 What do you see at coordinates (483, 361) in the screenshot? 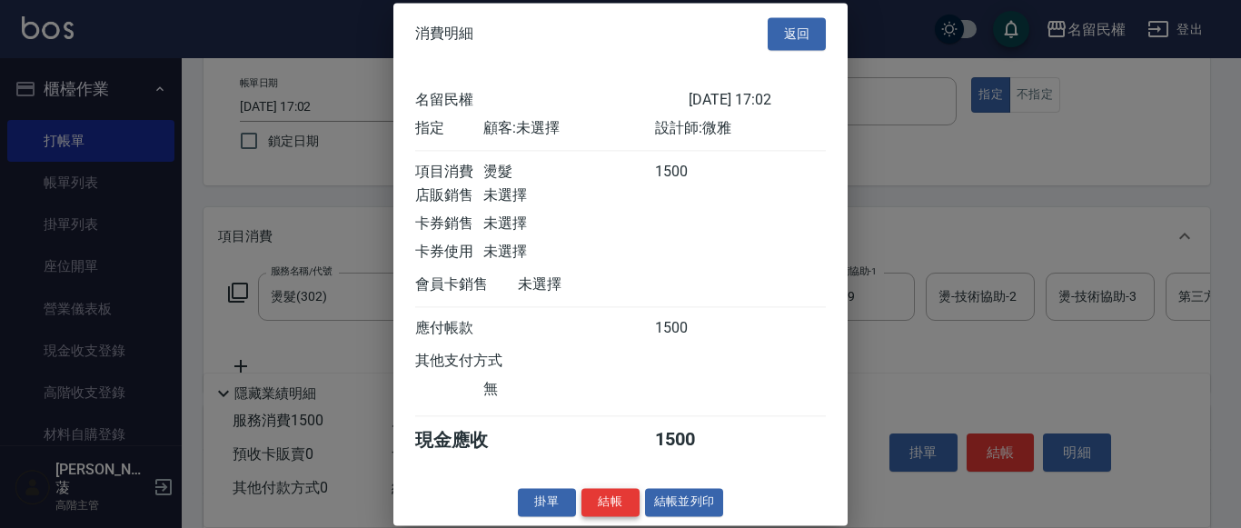
I see `div: 其他支付方式` at bounding box center [483, 361].